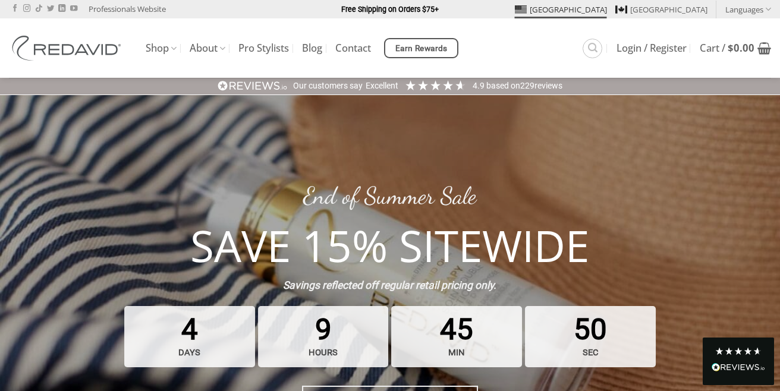 This screenshot has height=391, width=780. I want to click on div: 4.8 Stars, so click(738, 351).